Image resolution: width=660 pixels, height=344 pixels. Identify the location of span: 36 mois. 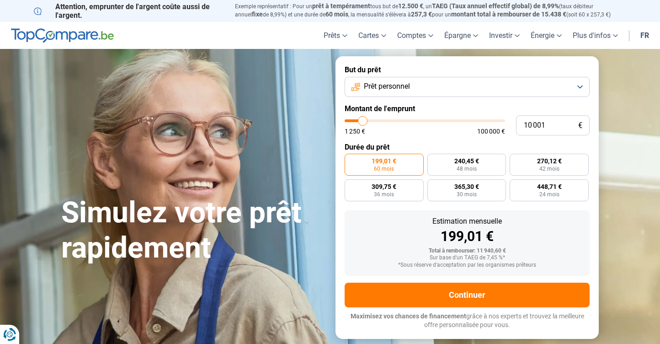
(384, 194).